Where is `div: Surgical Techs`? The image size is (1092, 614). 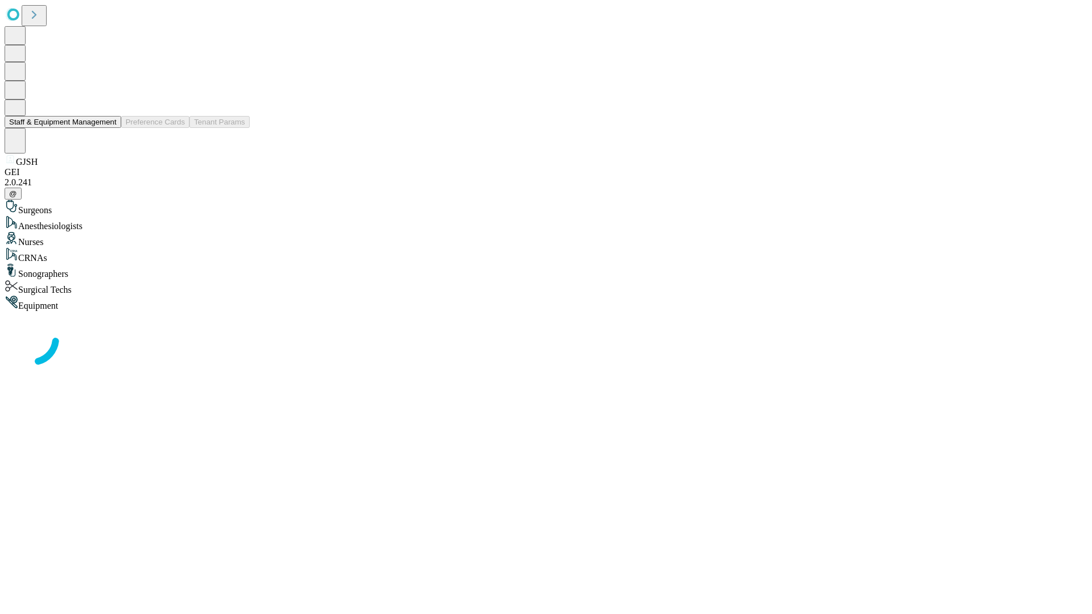
div: Surgical Techs is located at coordinates (546, 287).